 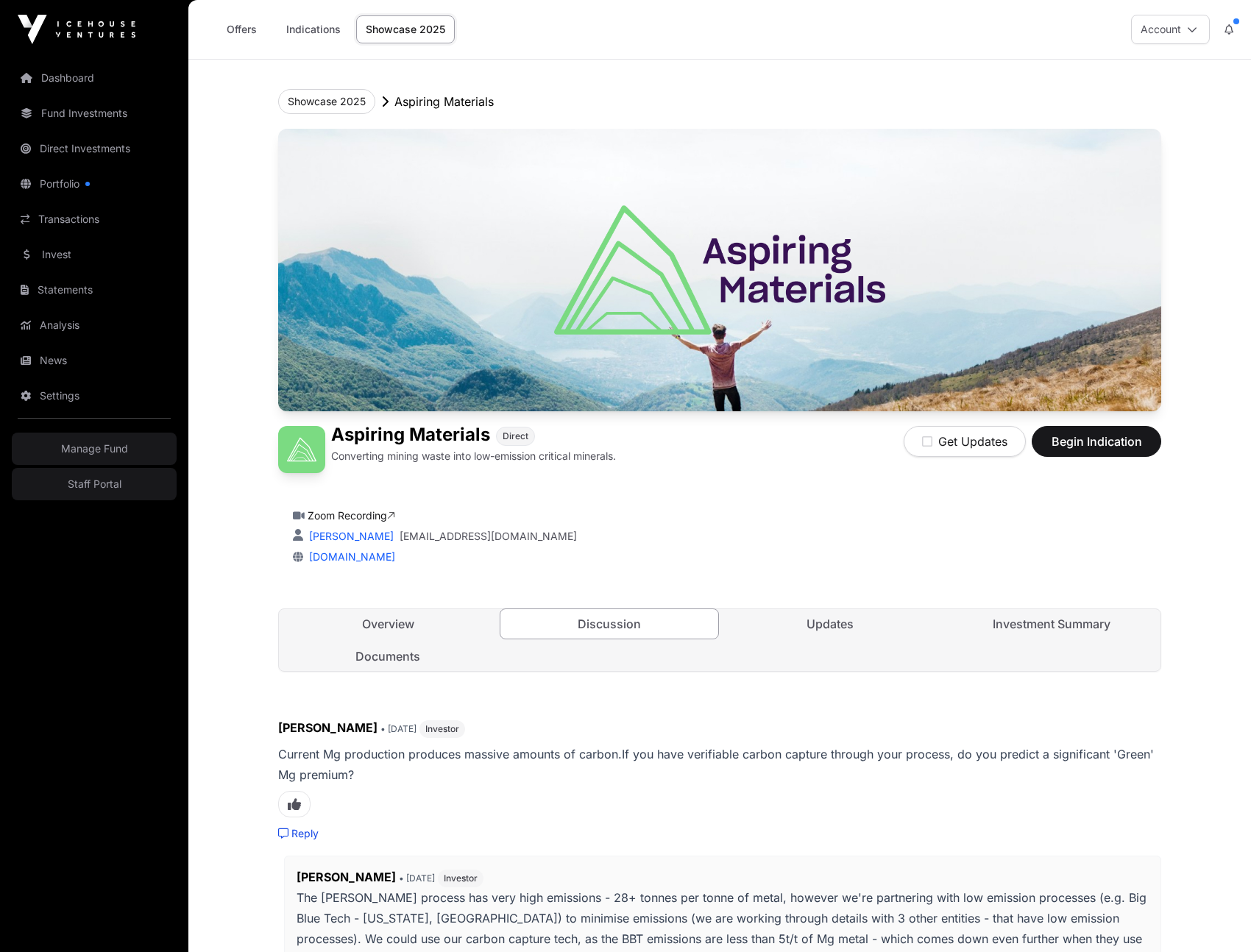 What do you see at coordinates (831, 624) in the screenshot?
I see `a: Updates` at bounding box center [831, 624].